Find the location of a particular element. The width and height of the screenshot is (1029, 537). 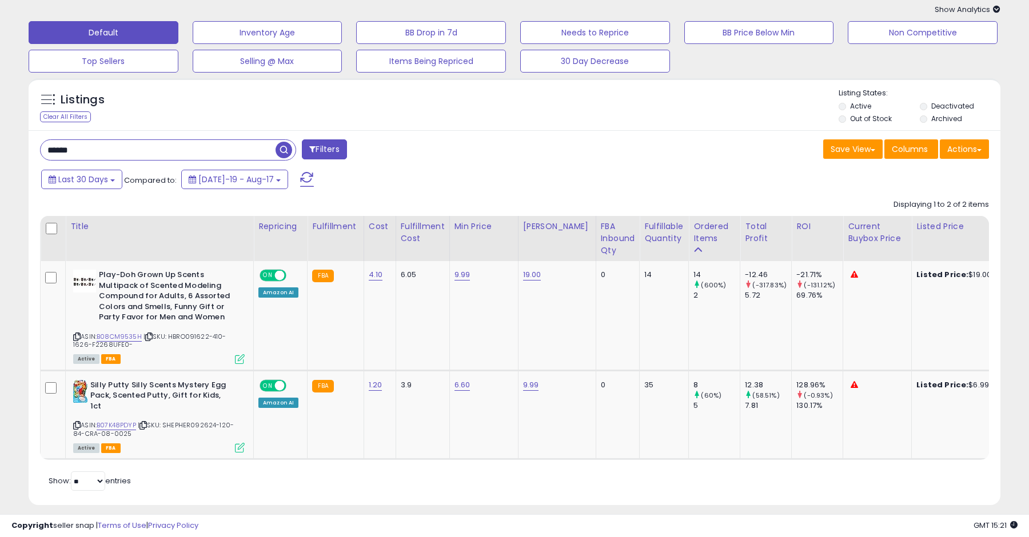

span: Show Analytics is located at coordinates (967, 9).